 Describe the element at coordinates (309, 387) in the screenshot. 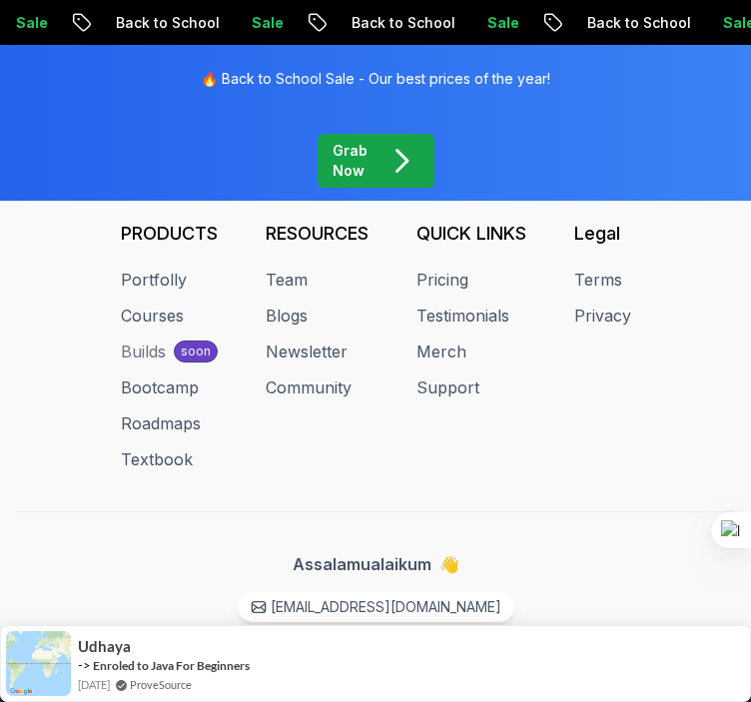

I see `a: Community` at that location.